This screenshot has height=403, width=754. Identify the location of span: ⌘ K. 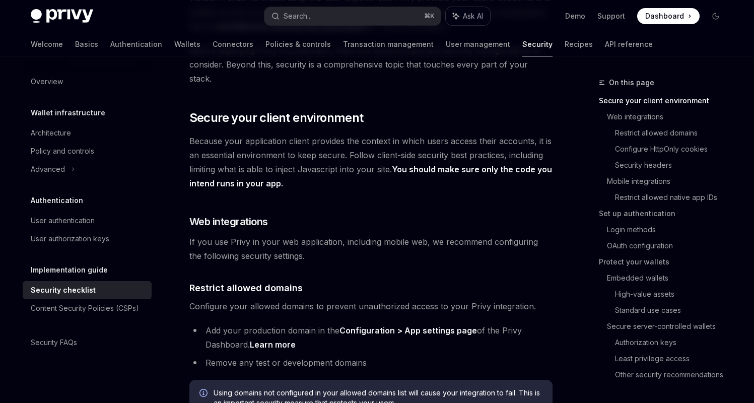
(429, 16).